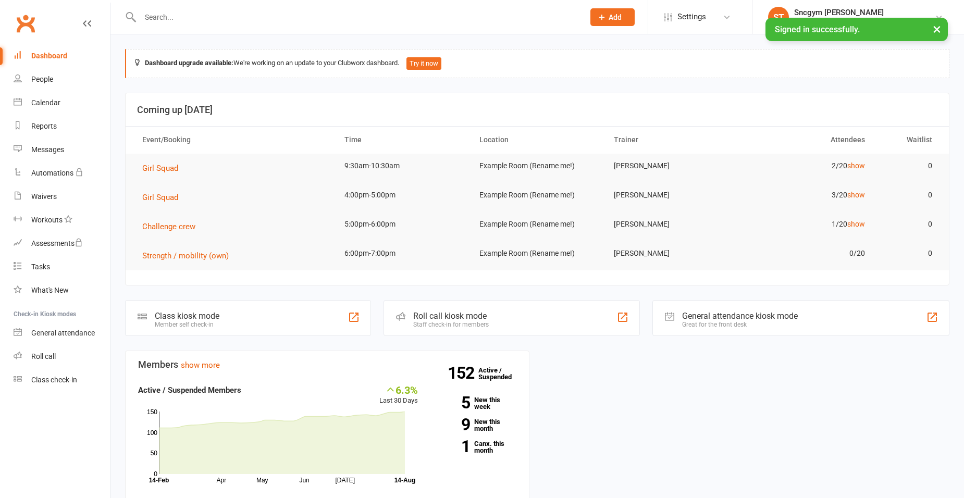 The width and height of the screenshot is (964, 498). Describe the element at coordinates (537, 64) in the screenshot. I see `div: We're working on an update to your Clubworx dashboard.` at that location.